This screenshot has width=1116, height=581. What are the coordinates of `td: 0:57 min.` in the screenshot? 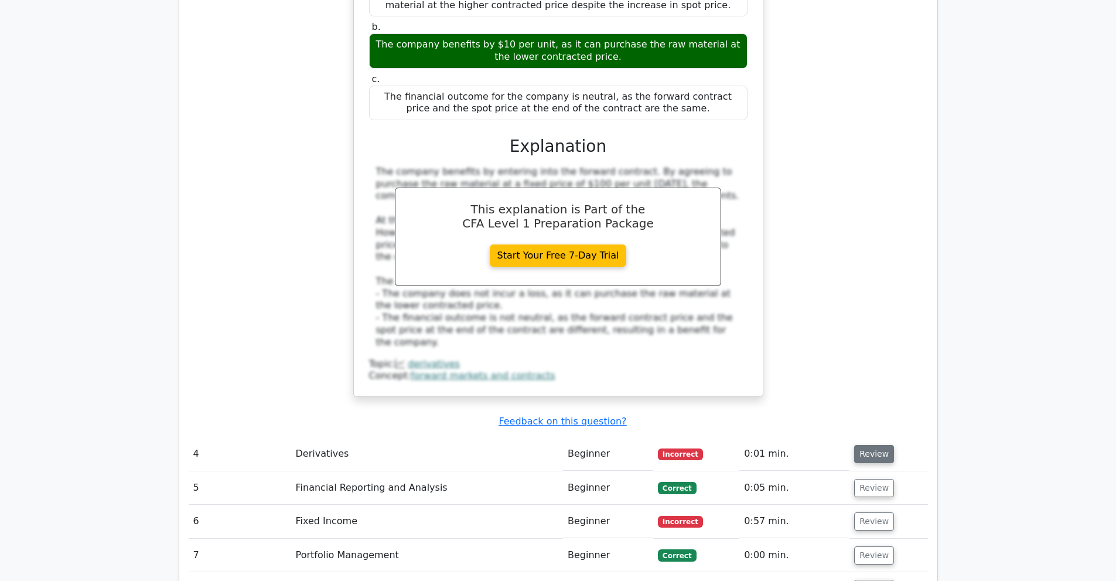 It's located at (795, 521).